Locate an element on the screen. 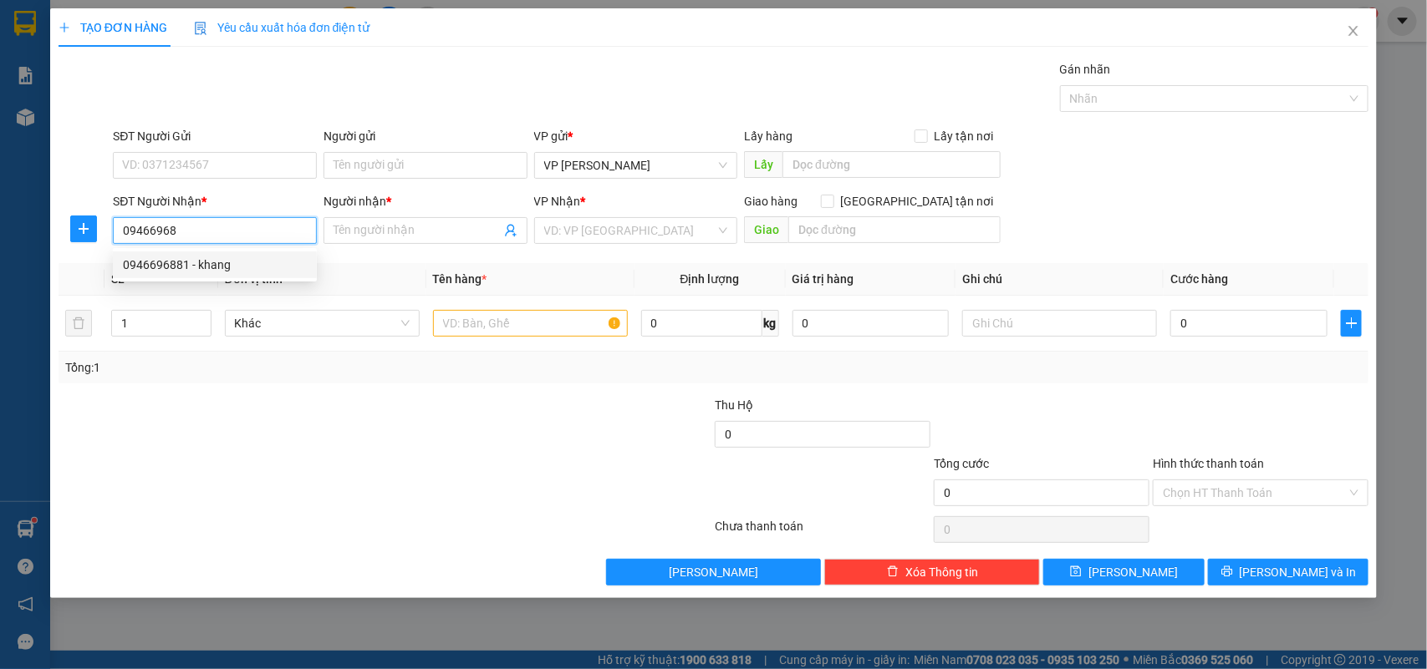 The width and height of the screenshot is (1427, 669). span: Giá trị hàng is located at coordinates (823, 279).